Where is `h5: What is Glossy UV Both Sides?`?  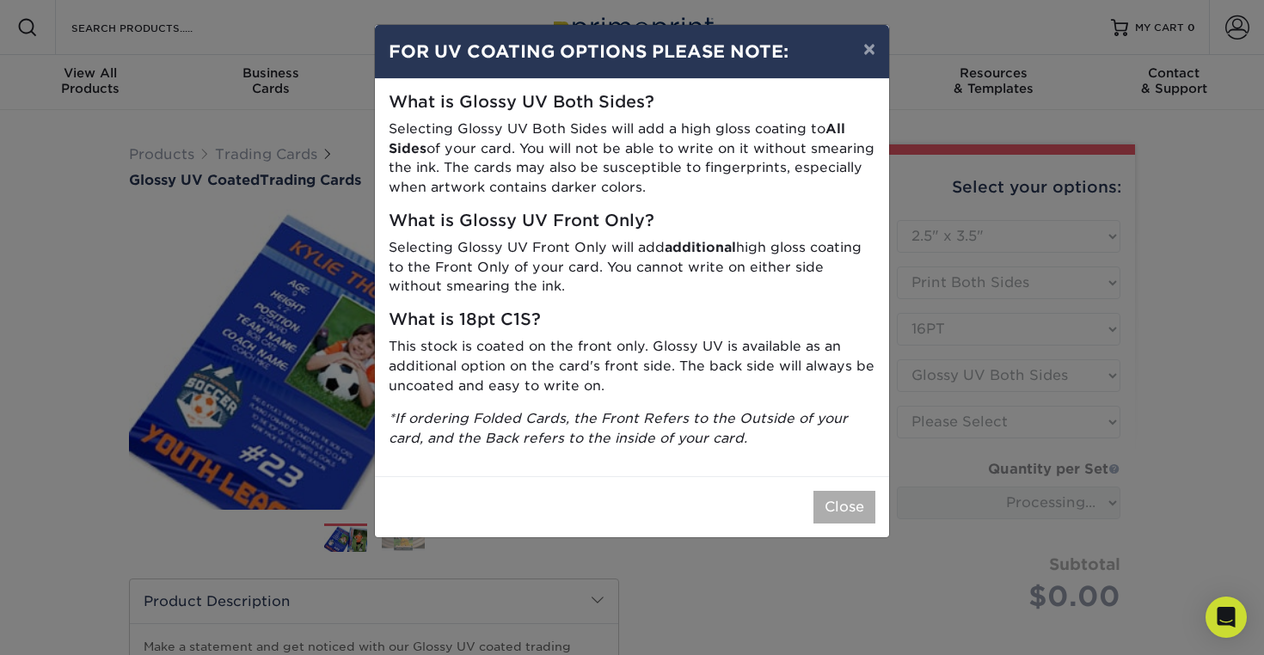 h5: What is Glossy UV Both Sides? is located at coordinates (632, 102).